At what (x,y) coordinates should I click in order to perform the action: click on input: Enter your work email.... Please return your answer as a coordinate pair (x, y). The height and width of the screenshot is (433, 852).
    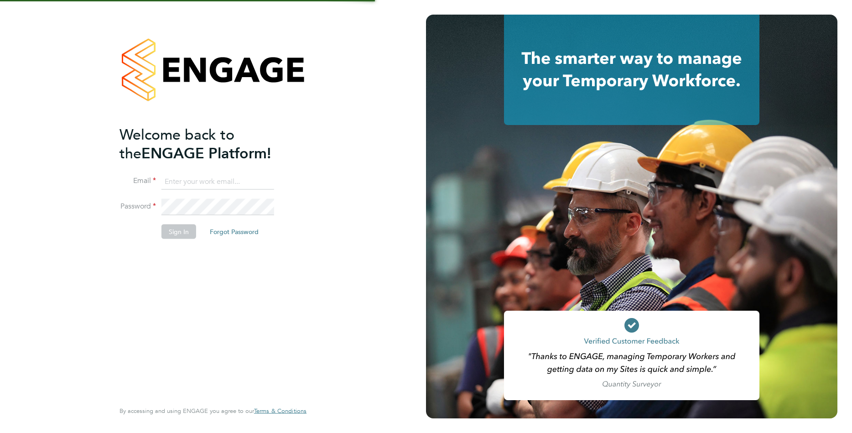
    Looking at the image, I should click on (218, 182).